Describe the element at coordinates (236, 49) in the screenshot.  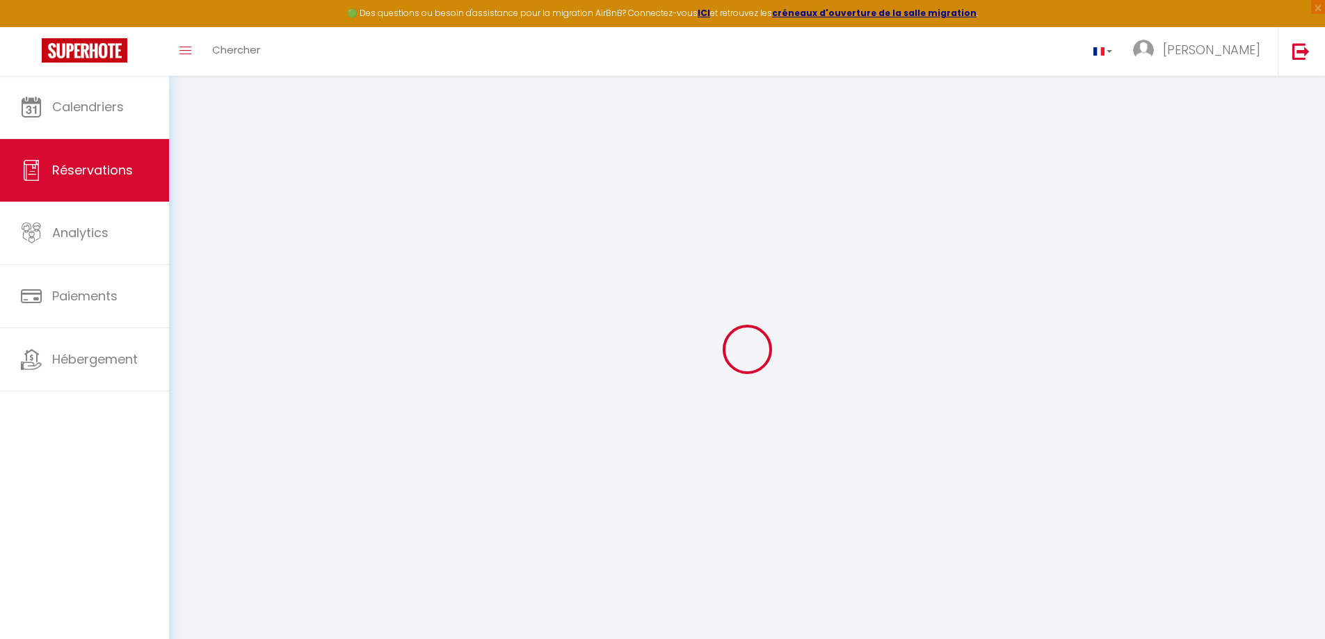
I see `span: Chercher` at that location.